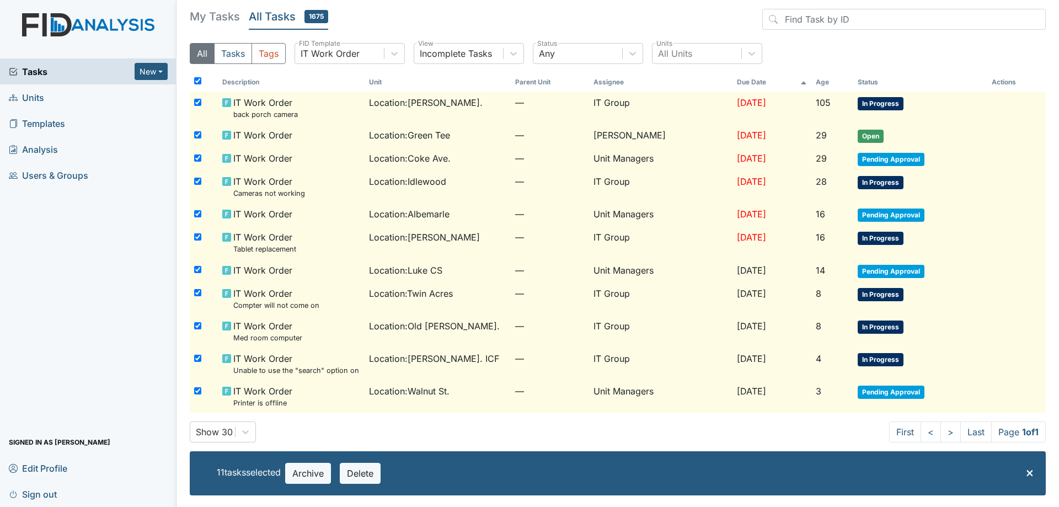 The width and height of the screenshot is (1059, 507). Describe the element at coordinates (269, 54) in the screenshot. I see `button: Tags` at that location.